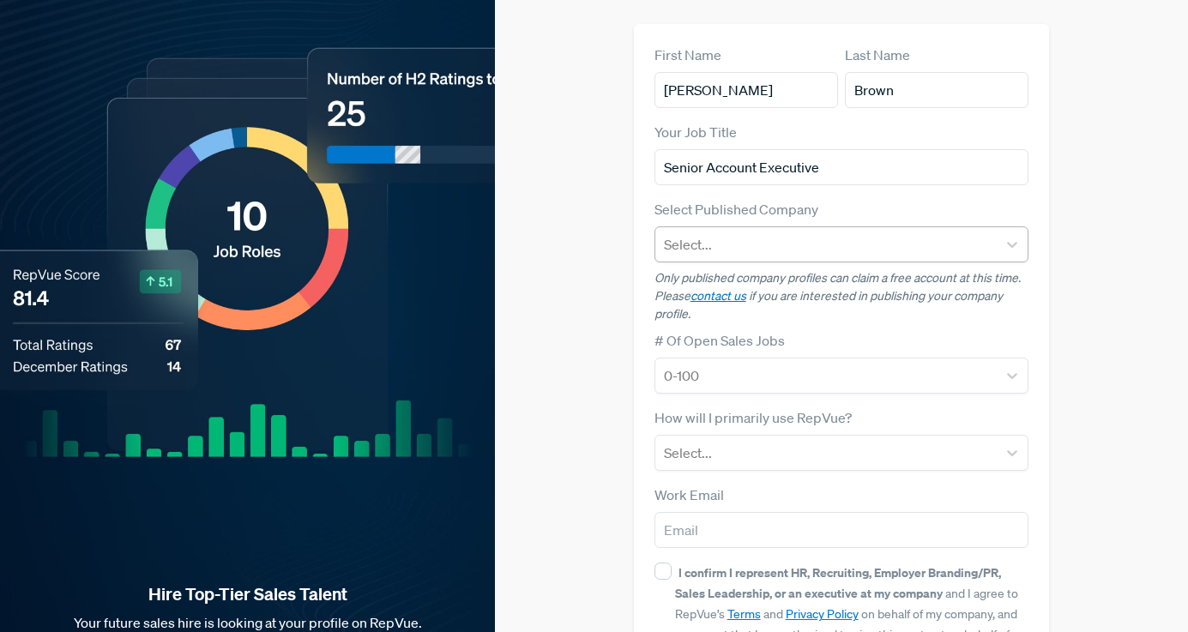 The height and width of the screenshot is (632, 1188). I want to click on input: Title, so click(841, 167).